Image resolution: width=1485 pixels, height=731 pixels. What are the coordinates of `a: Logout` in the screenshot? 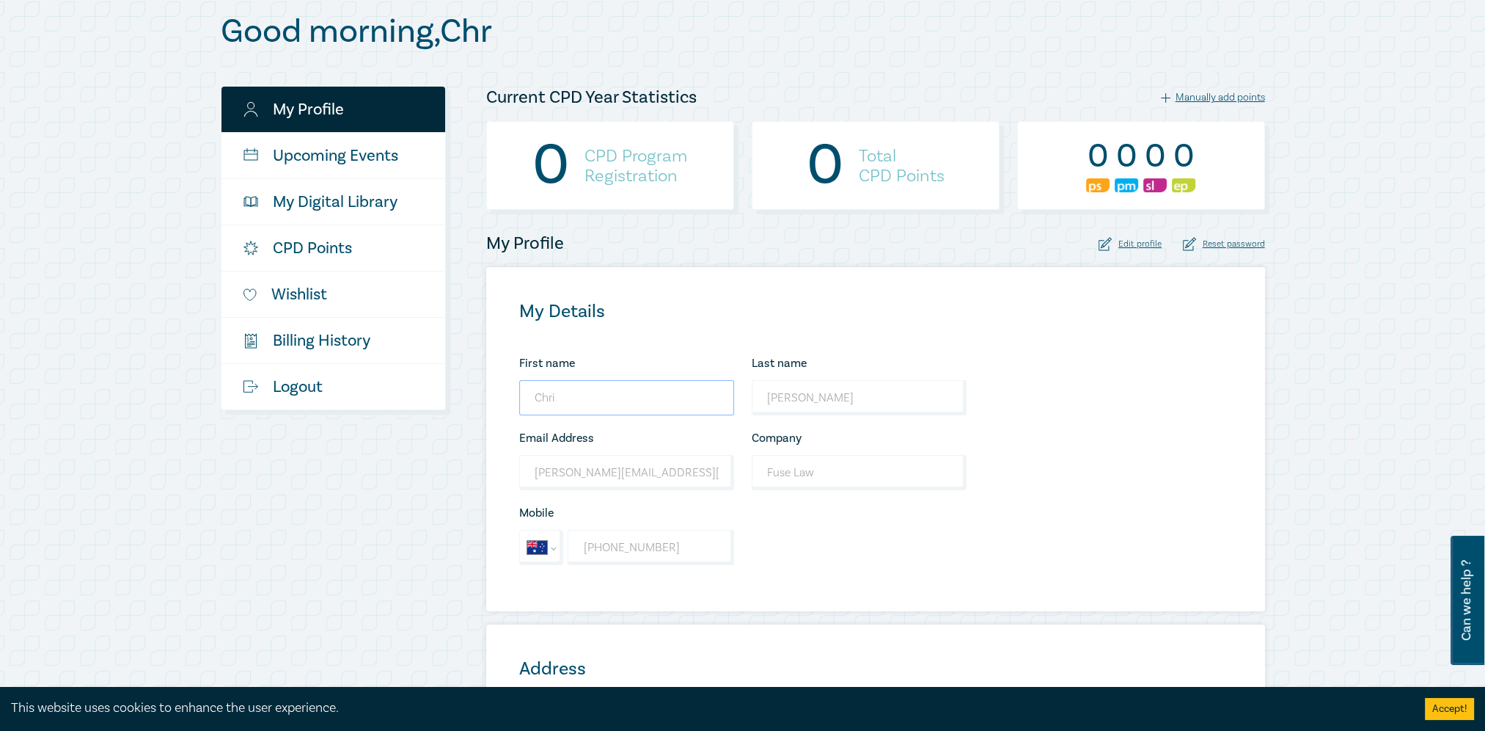 It's located at (333, 387).